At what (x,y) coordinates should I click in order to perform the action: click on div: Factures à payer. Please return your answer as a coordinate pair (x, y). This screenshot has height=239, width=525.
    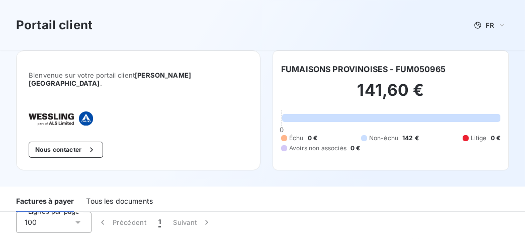
    Looking at the image, I should click on (45, 201).